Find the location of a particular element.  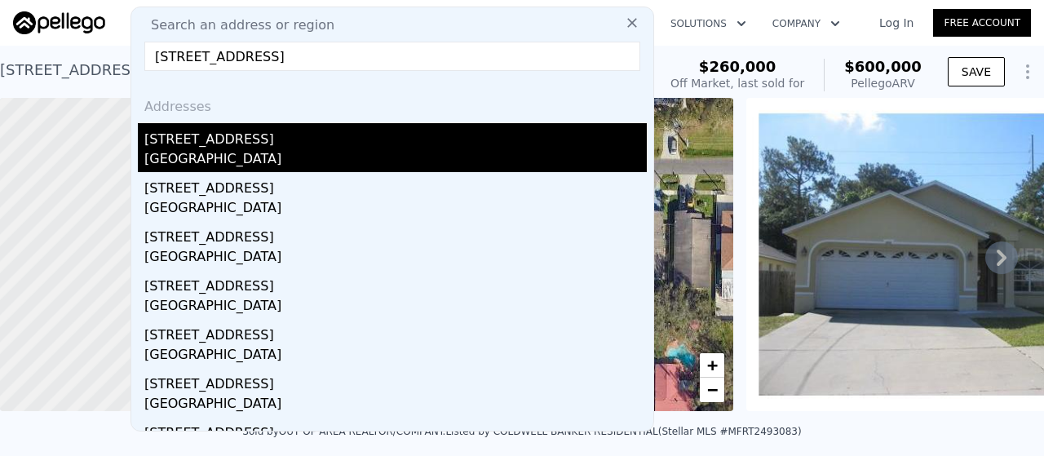

a: Zoom out is located at coordinates (712, 390).